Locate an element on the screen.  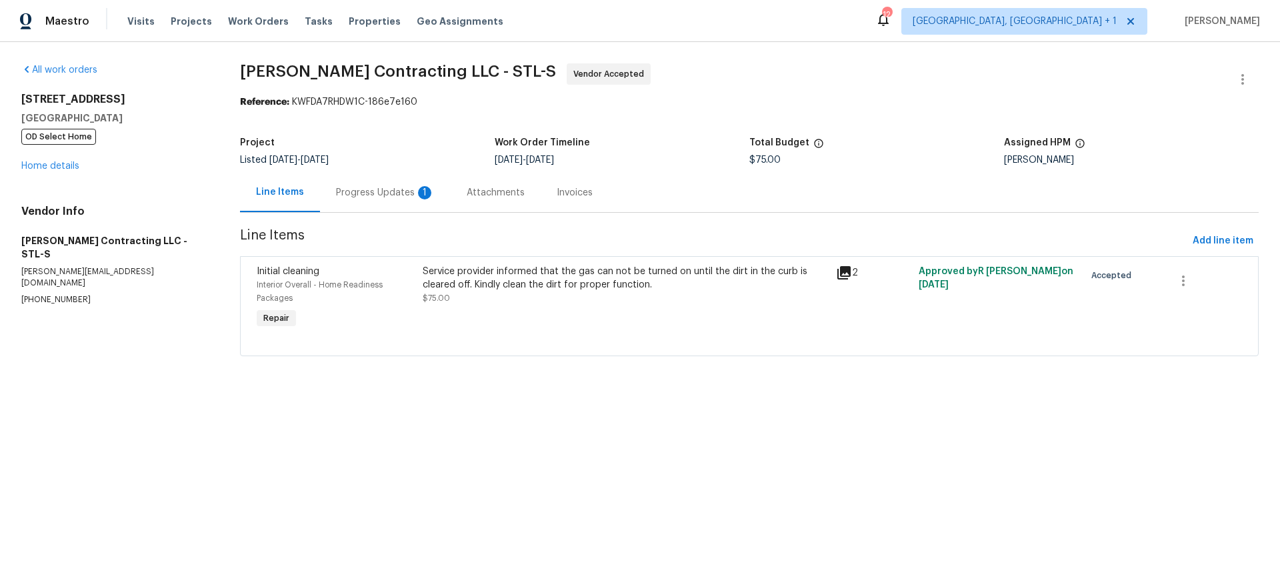
span: Interior Overall - Home Readiness Packages is located at coordinates (319, 291).